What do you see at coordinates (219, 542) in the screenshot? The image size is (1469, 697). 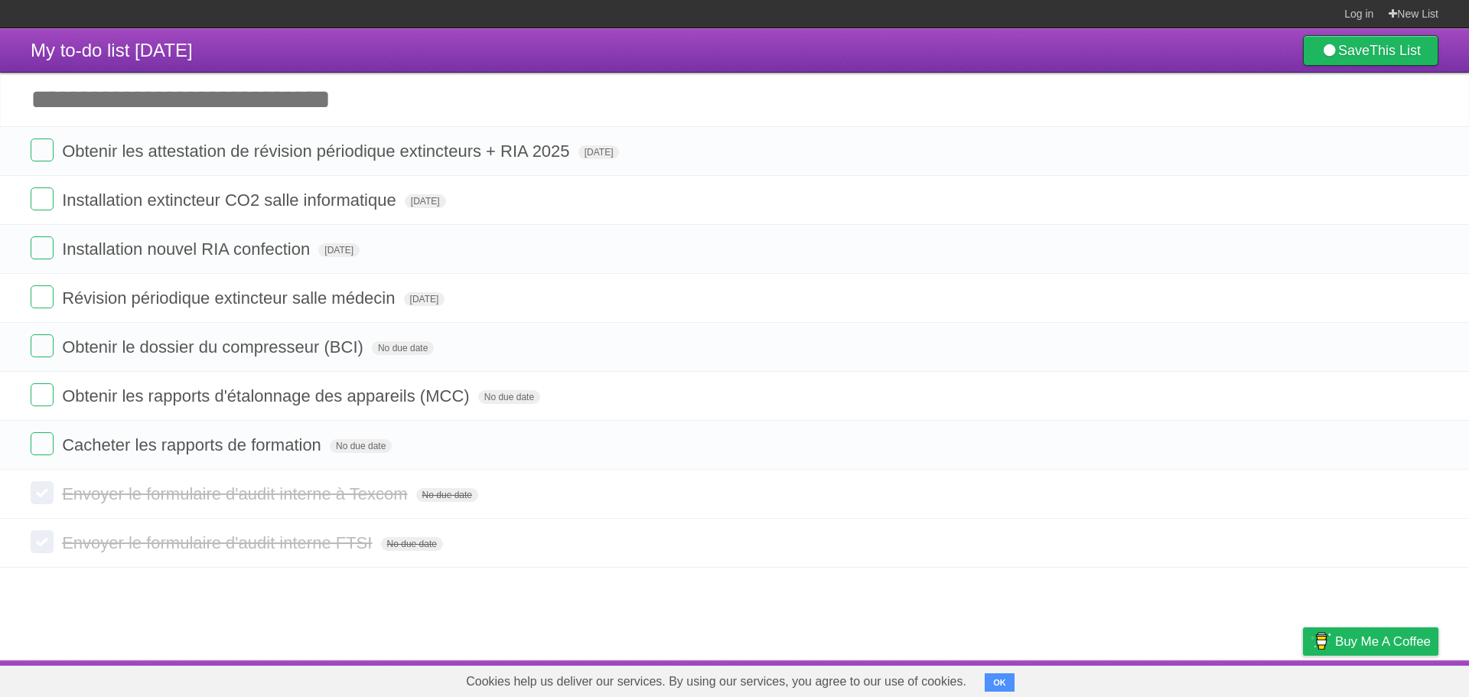 I see `span: Envoyer le formulaire d'audit interne FTSI` at bounding box center [219, 542].